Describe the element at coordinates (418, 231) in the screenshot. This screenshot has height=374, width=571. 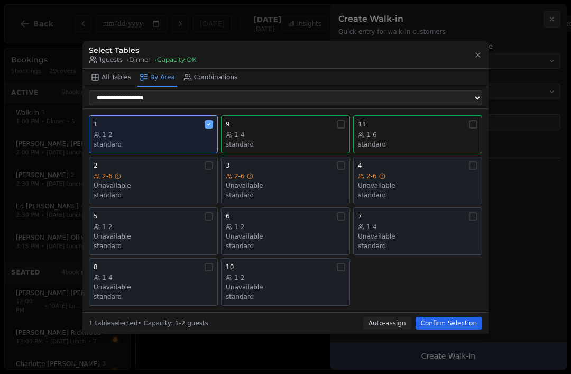
I see `button: 71-4Unavailablestandard` at that location.